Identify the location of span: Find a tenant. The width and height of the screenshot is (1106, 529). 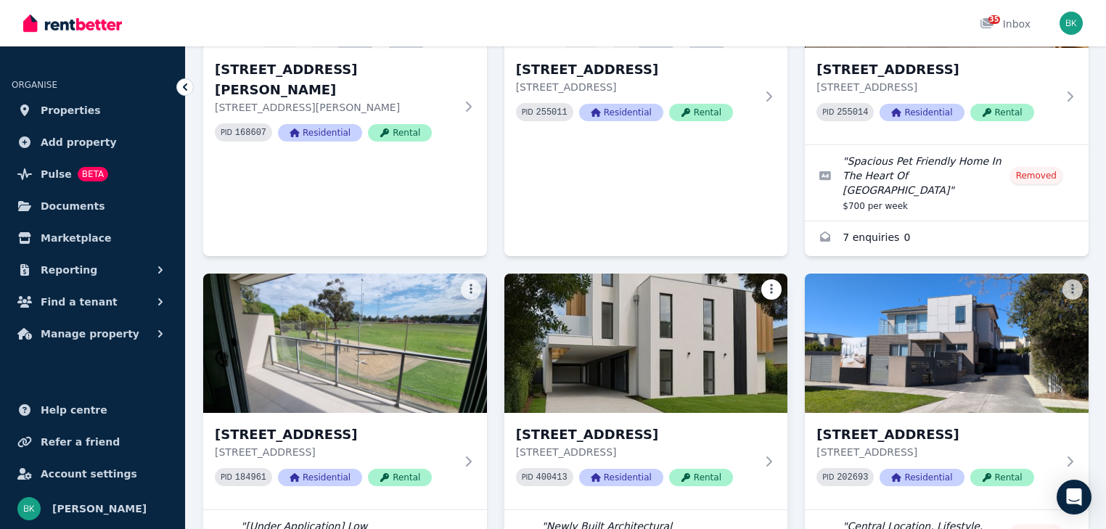
(79, 302).